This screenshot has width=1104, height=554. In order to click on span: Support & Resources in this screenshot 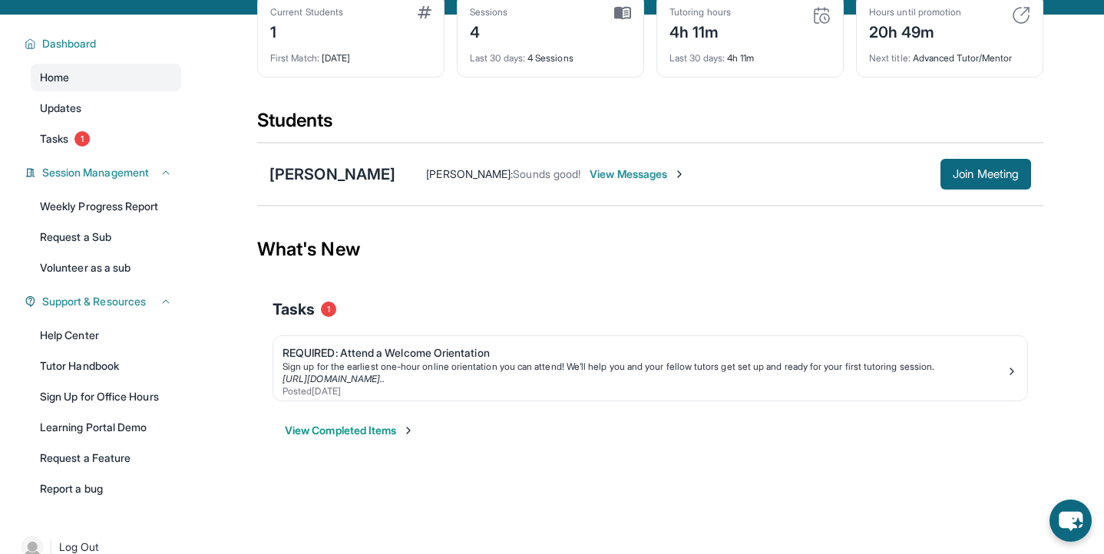, I will do `click(94, 302)`.